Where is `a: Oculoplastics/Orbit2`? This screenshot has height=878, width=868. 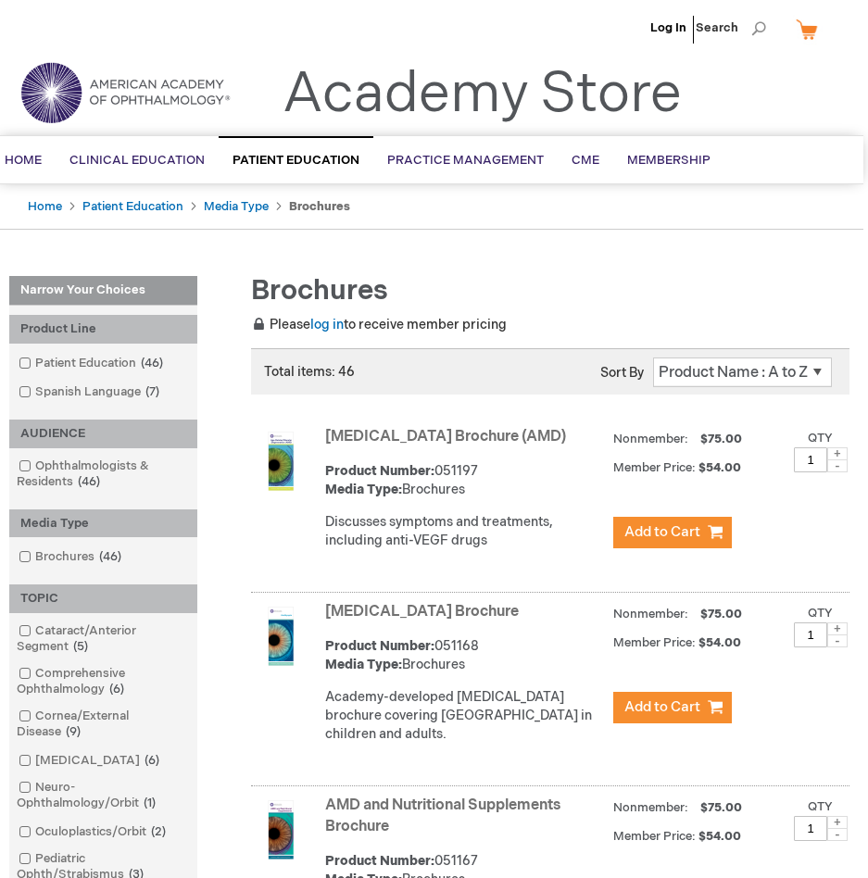
a: Oculoplastics/Orbit2 is located at coordinates (94, 832).